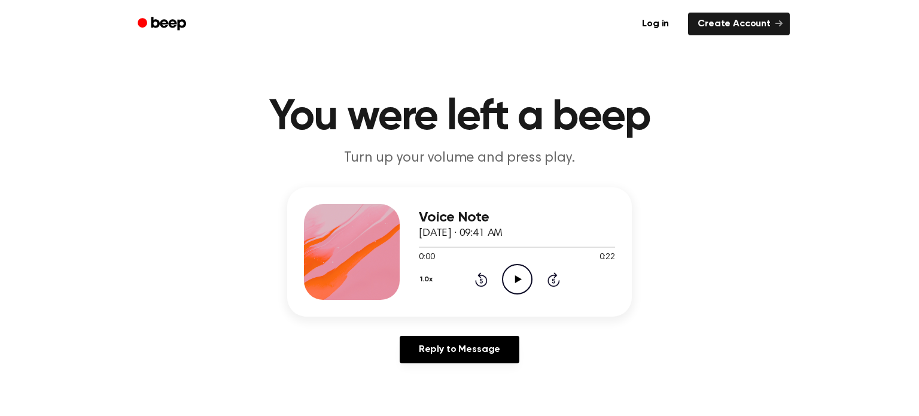 This screenshot has height=416, width=919. I want to click on a: Reply to Message, so click(460, 349).